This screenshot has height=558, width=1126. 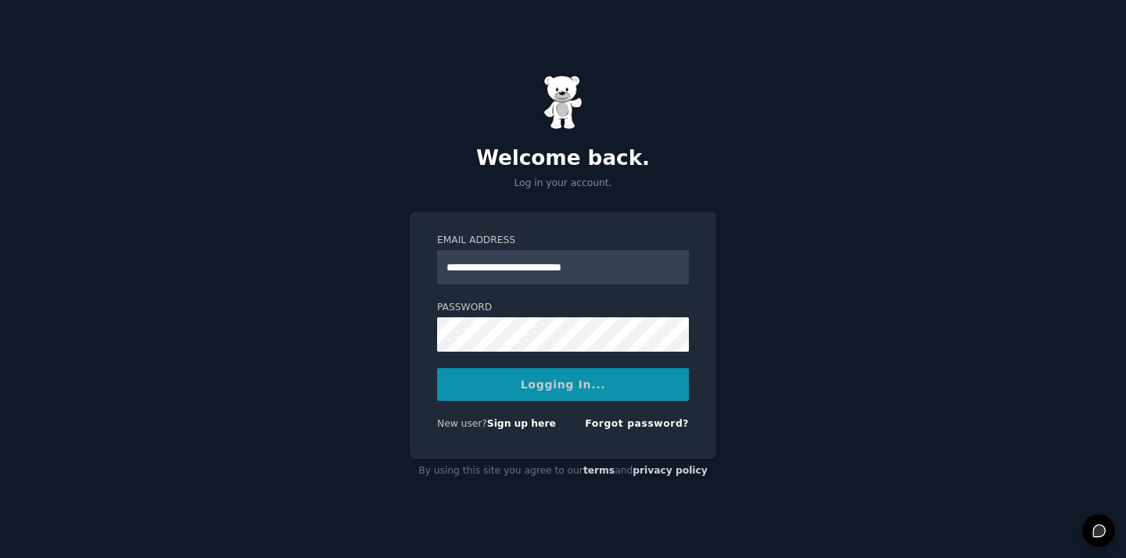 I want to click on label: Email Address, so click(x=563, y=241).